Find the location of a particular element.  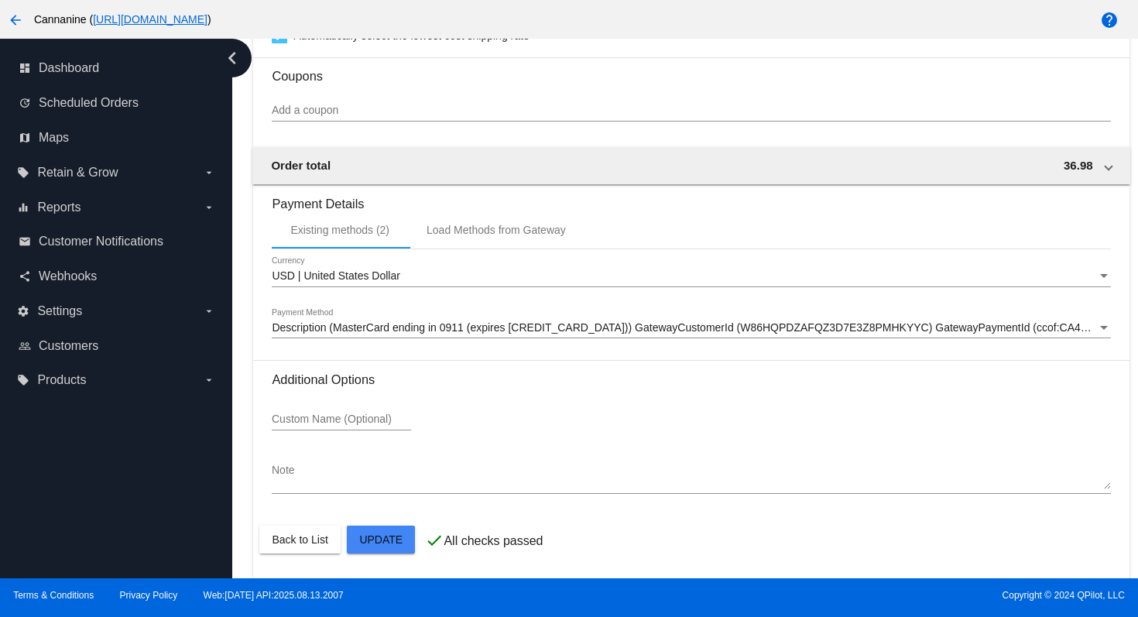

span: Copyright © 2024 QPilot, LLC is located at coordinates (853, 595).